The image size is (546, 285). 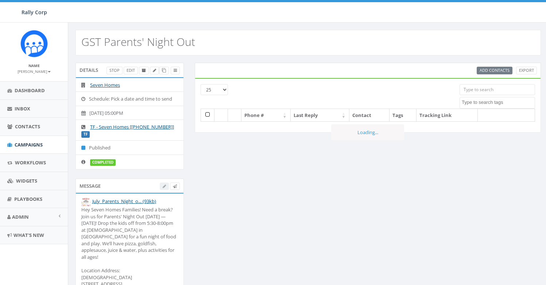 I want to click on span: Admin, so click(x=20, y=217).